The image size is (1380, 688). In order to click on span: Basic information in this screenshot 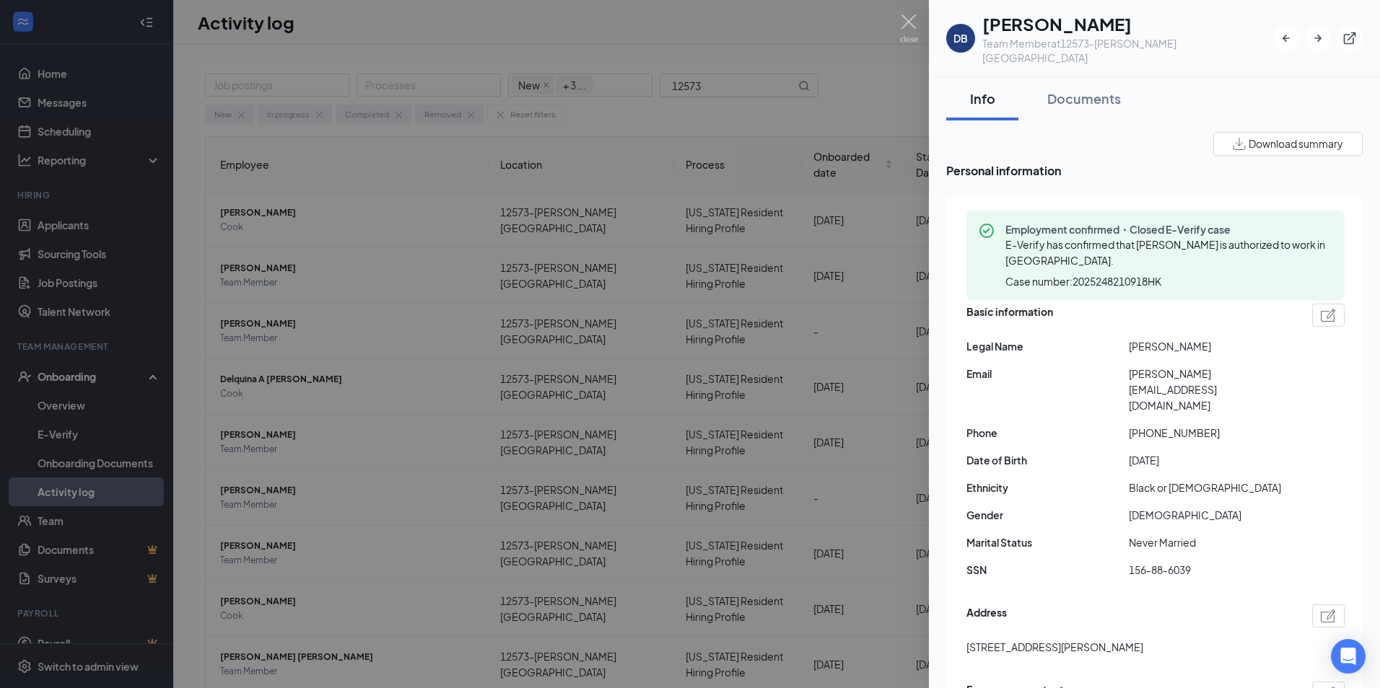, I will do `click(1009, 315)`.